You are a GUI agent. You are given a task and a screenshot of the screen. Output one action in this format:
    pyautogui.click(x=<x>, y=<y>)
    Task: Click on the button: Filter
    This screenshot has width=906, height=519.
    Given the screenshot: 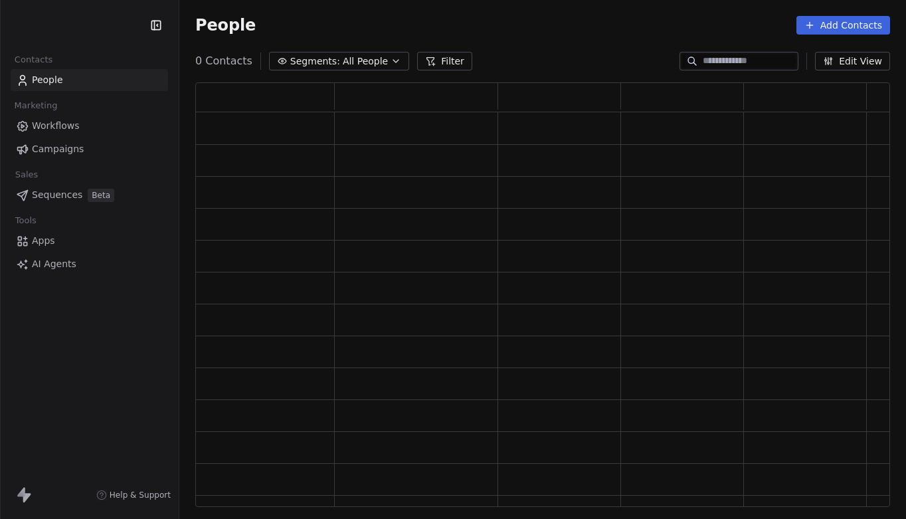 What is the action you would take?
    pyautogui.click(x=444, y=61)
    